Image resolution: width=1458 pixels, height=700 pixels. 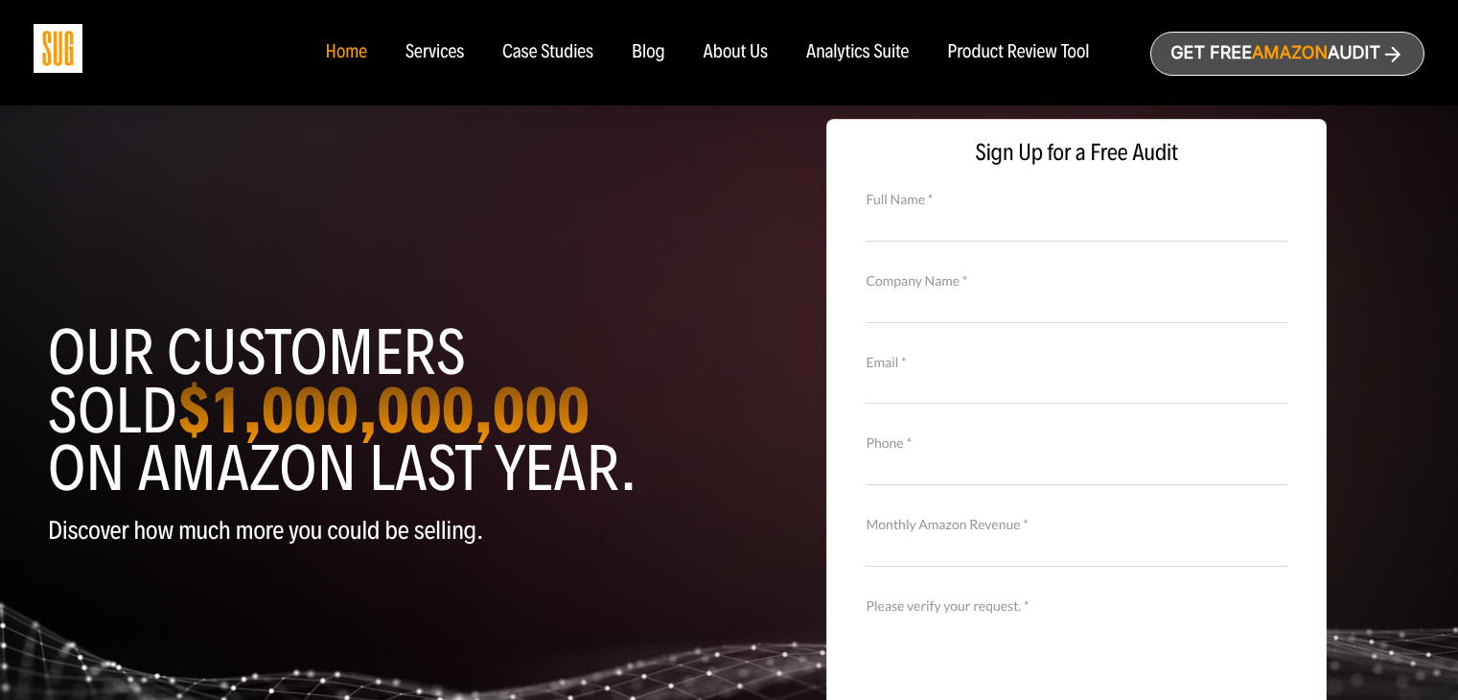 I want to click on a: Blog, so click(x=648, y=53).